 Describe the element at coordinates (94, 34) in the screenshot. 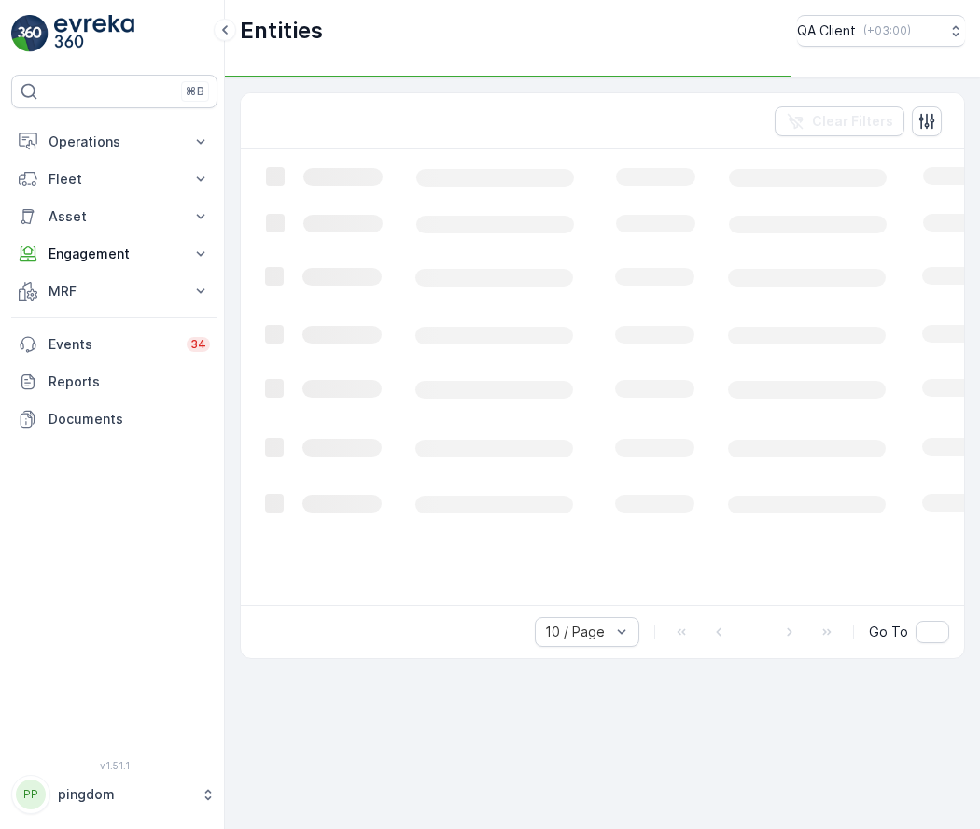

I see `img: logo_light-DOdMpM7g.png` at that location.